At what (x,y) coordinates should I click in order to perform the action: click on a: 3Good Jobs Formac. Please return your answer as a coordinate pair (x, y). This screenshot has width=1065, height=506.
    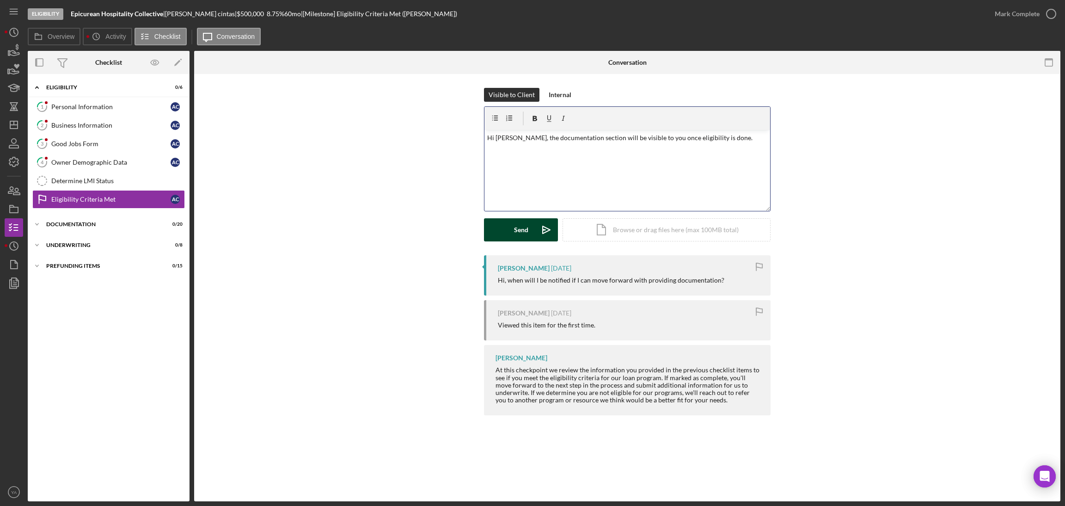
    Looking at the image, I should click on (109, 144).